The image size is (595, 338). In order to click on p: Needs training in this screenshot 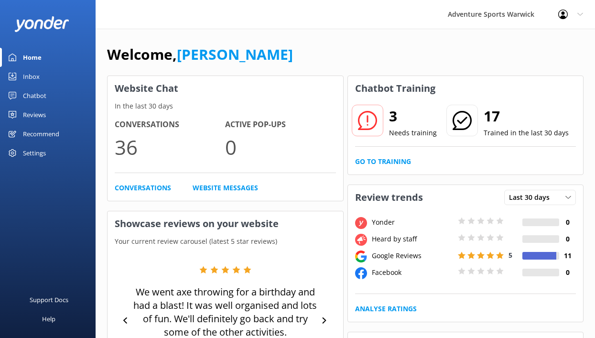, I will do `click(413, 133)`.